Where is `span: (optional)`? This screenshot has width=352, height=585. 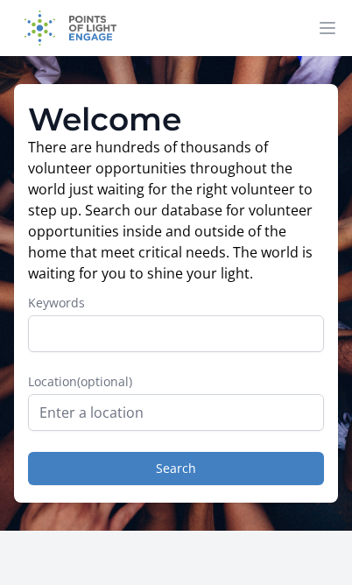
span: (optional) is located at coordinates (104, 381).